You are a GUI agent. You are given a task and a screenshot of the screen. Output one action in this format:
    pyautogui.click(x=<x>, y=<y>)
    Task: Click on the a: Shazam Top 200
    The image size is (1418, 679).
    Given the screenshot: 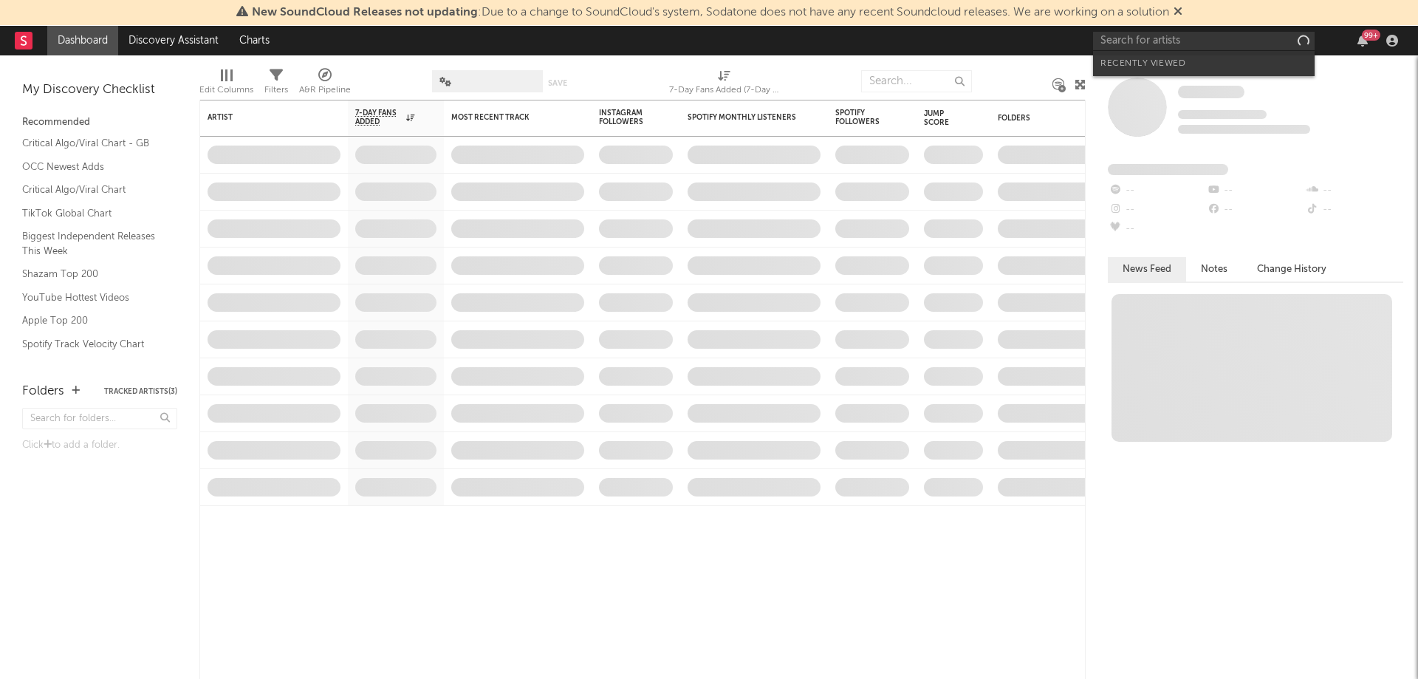 What is the action you would take?
    pyautogui.click(x=92, y=274)
    